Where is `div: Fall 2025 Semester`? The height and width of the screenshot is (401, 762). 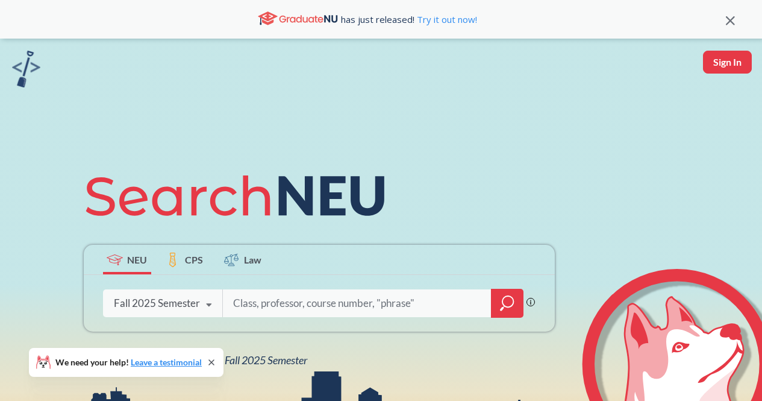
div: Fall 2025 Semester is located at coordinates (157, 303).